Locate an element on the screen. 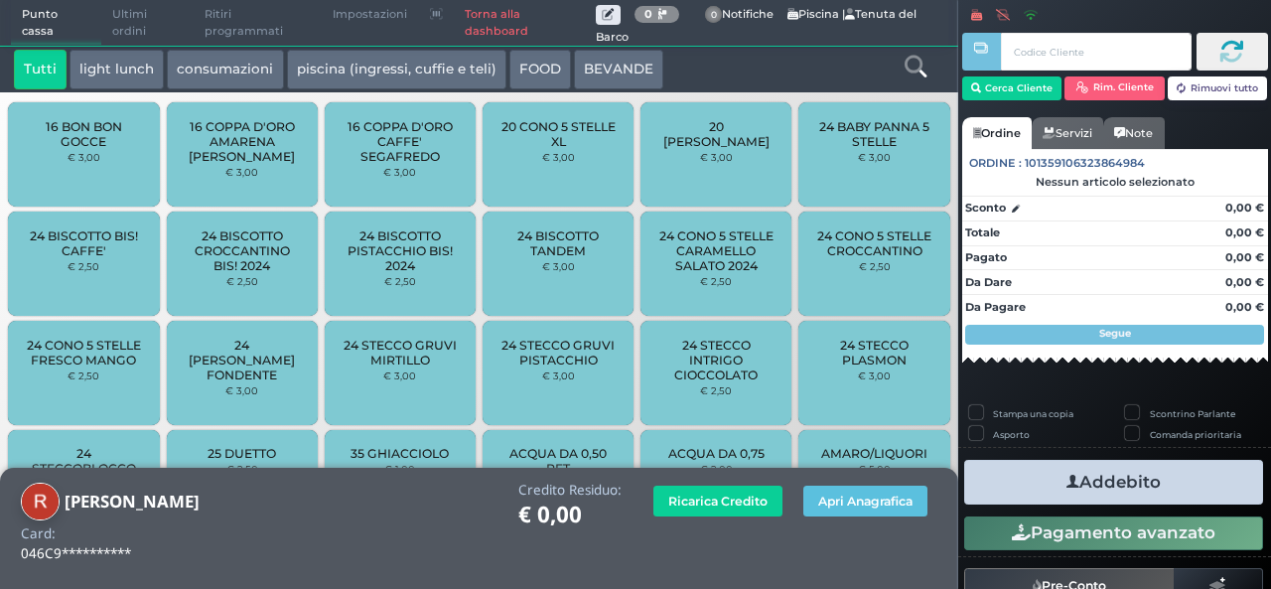 The width and height of the screenshot is (1271, 589). span: 24 STECCO GRUVI MIRTILLO is located at coordinates (400, 352).